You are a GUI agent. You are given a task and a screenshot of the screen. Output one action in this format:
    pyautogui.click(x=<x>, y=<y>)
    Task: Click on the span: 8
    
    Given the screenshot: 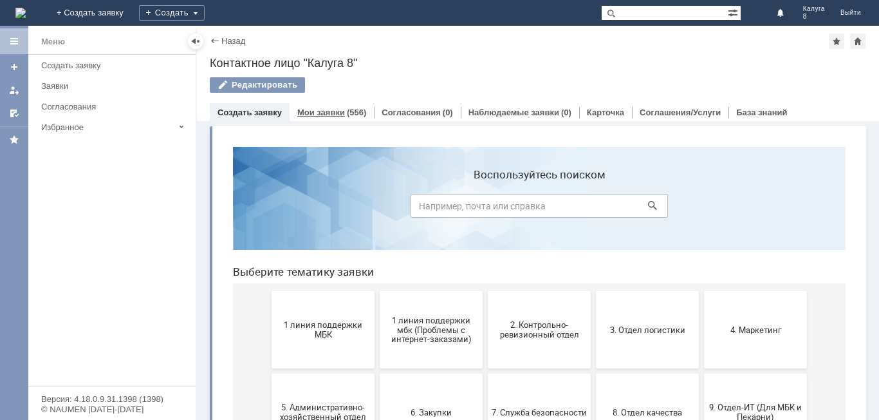 What is the action you would take?
    pyautogui.click(x=814, y=17)
    